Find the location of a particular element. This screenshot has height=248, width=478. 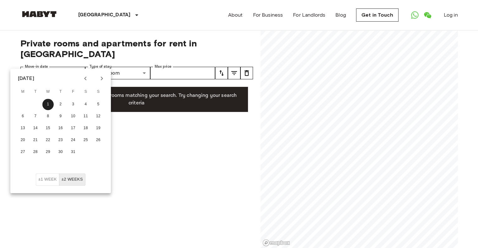

a: For Landlords is located at coordinates (309, 15).